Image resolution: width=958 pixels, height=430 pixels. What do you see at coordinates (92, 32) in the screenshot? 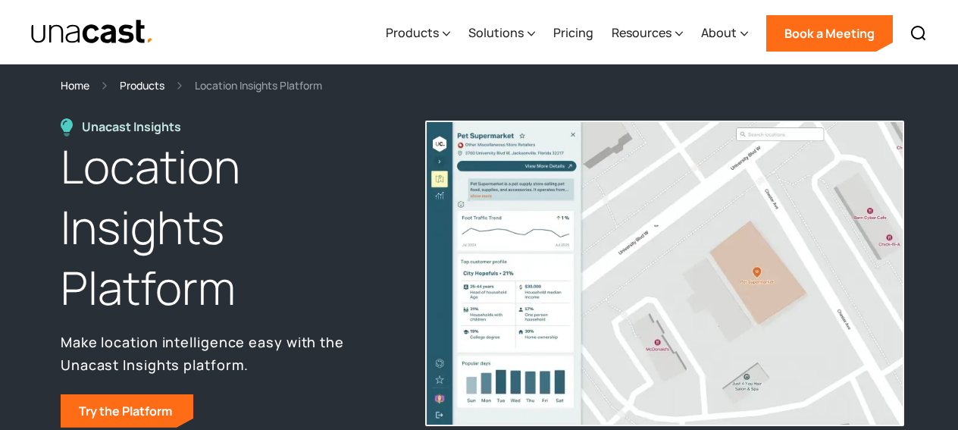
I see `a: home` at bounding box center [92, 32].